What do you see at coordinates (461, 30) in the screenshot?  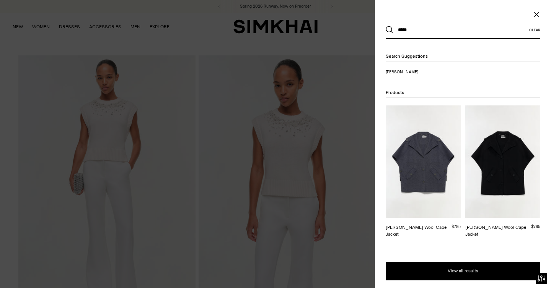 I see `input: What are you looking for?` at bounding box center [461, 30].